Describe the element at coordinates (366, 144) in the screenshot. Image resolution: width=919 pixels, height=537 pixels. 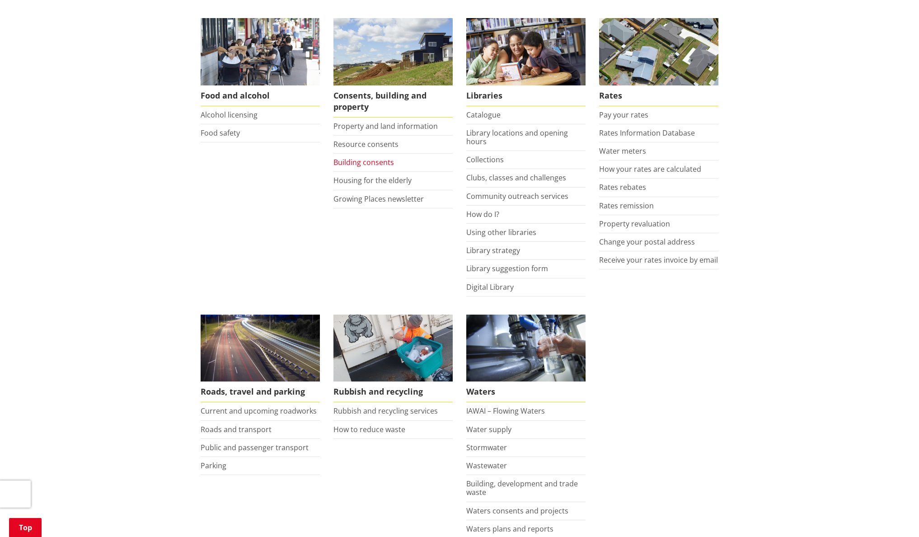
I see `a: Resource consents` at that location.